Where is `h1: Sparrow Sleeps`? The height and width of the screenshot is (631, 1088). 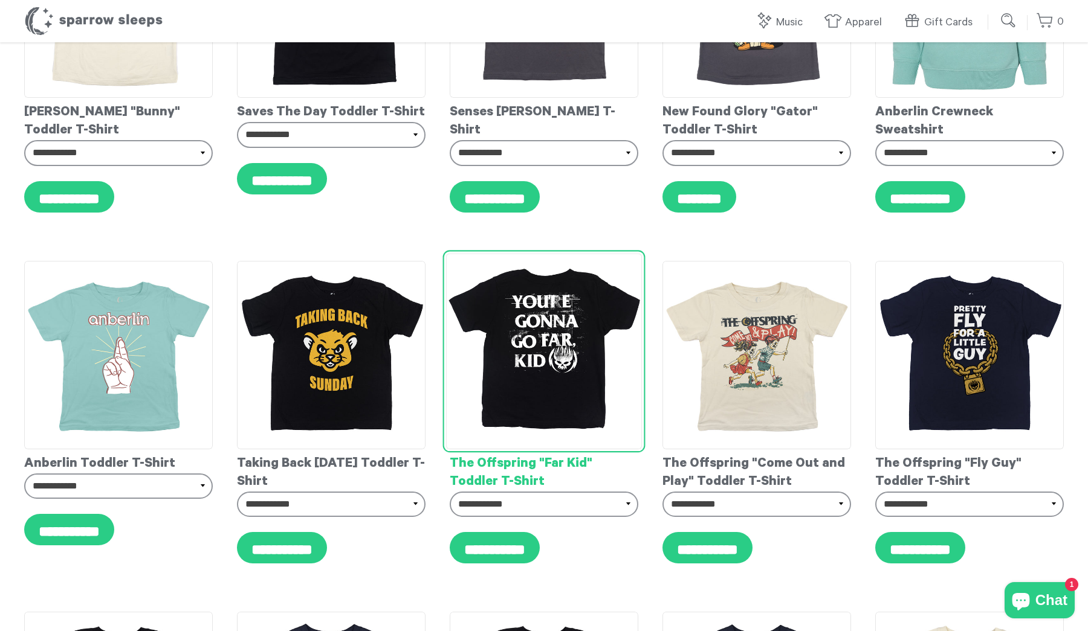 h1: Sparrow Sleeps is located at coordinates (94, 21).